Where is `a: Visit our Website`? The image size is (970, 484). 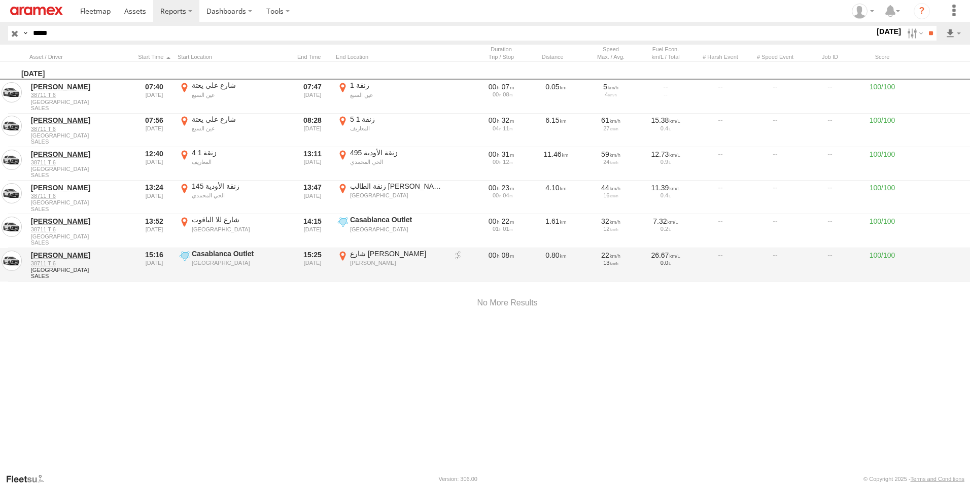 a: Visit our Website is located at coordinates (29, 479).